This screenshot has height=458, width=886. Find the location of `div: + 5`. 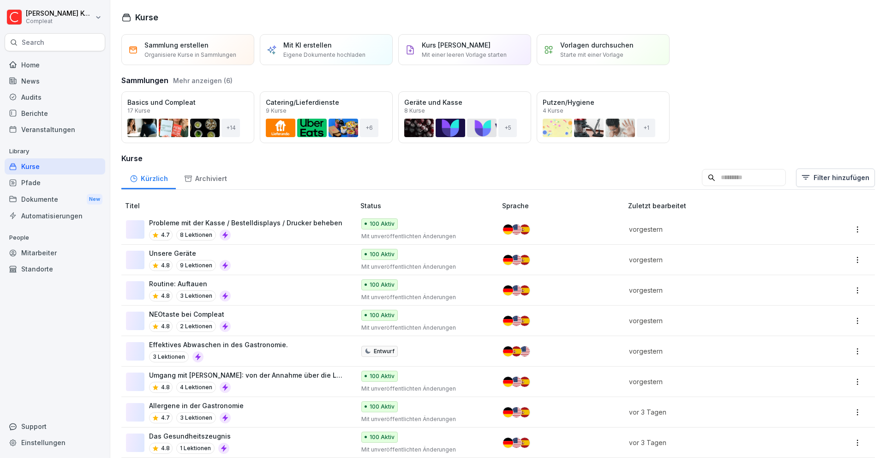

div: + 5 is located at coordinates (508, 128).